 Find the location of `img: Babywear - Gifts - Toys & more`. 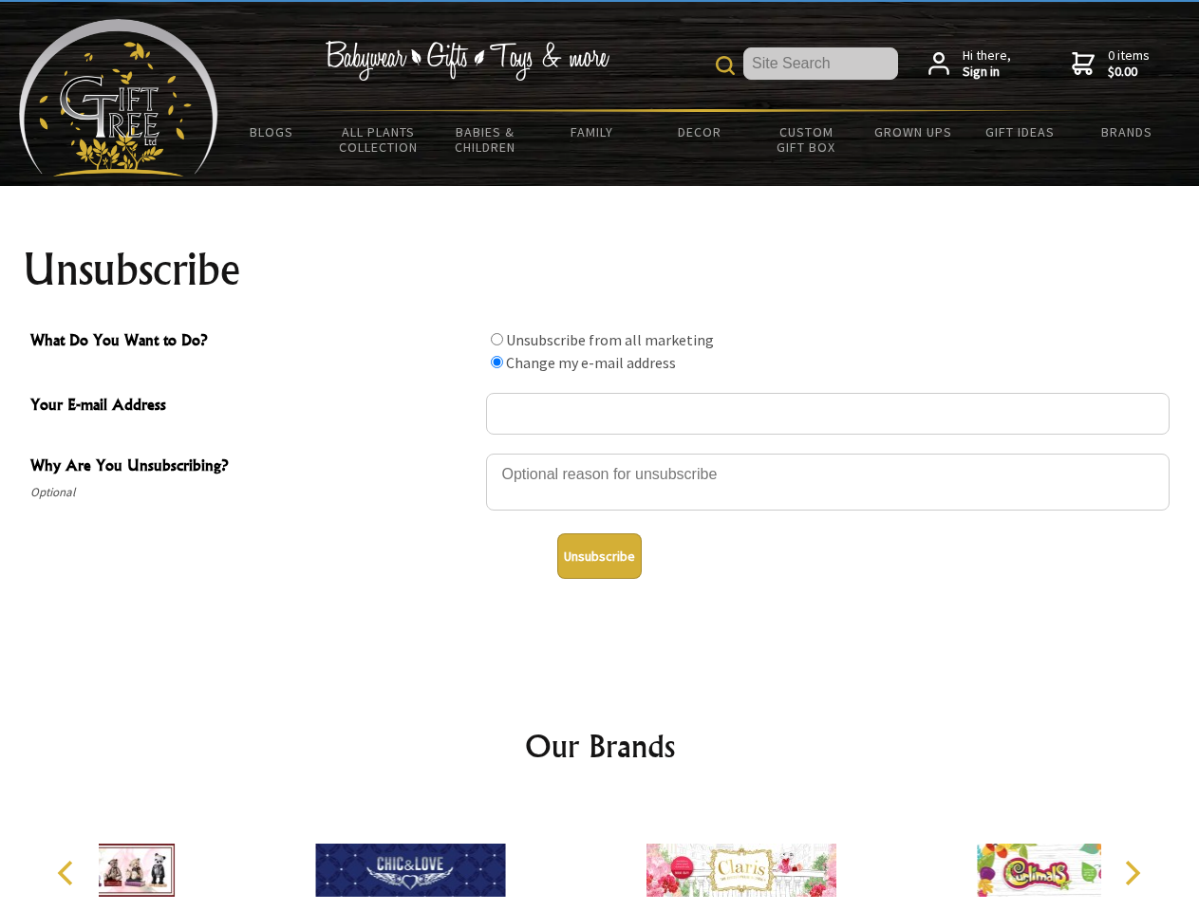

img: Babywear - Gifts - Toys & more is located at coordinates (467, 61).